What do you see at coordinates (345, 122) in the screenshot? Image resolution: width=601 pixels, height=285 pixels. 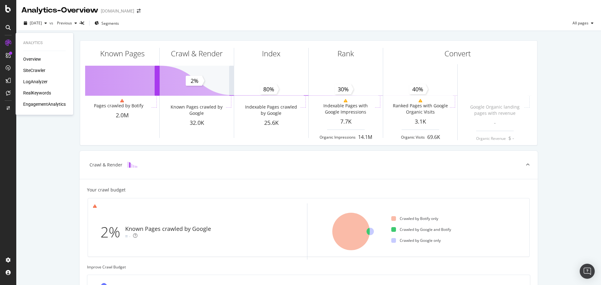 I see `div: 7.7K` at bounding box center [345, 122].